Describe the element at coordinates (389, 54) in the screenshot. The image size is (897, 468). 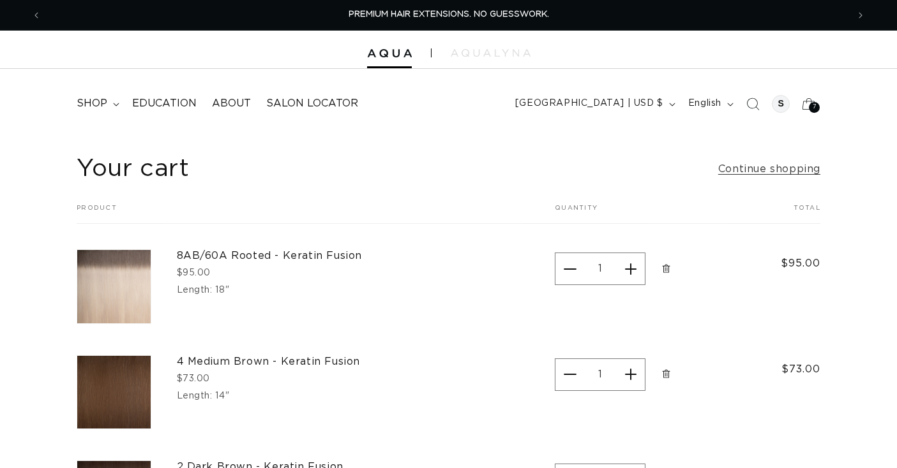
I see `img: Aqua Hair Extensions` at that location.